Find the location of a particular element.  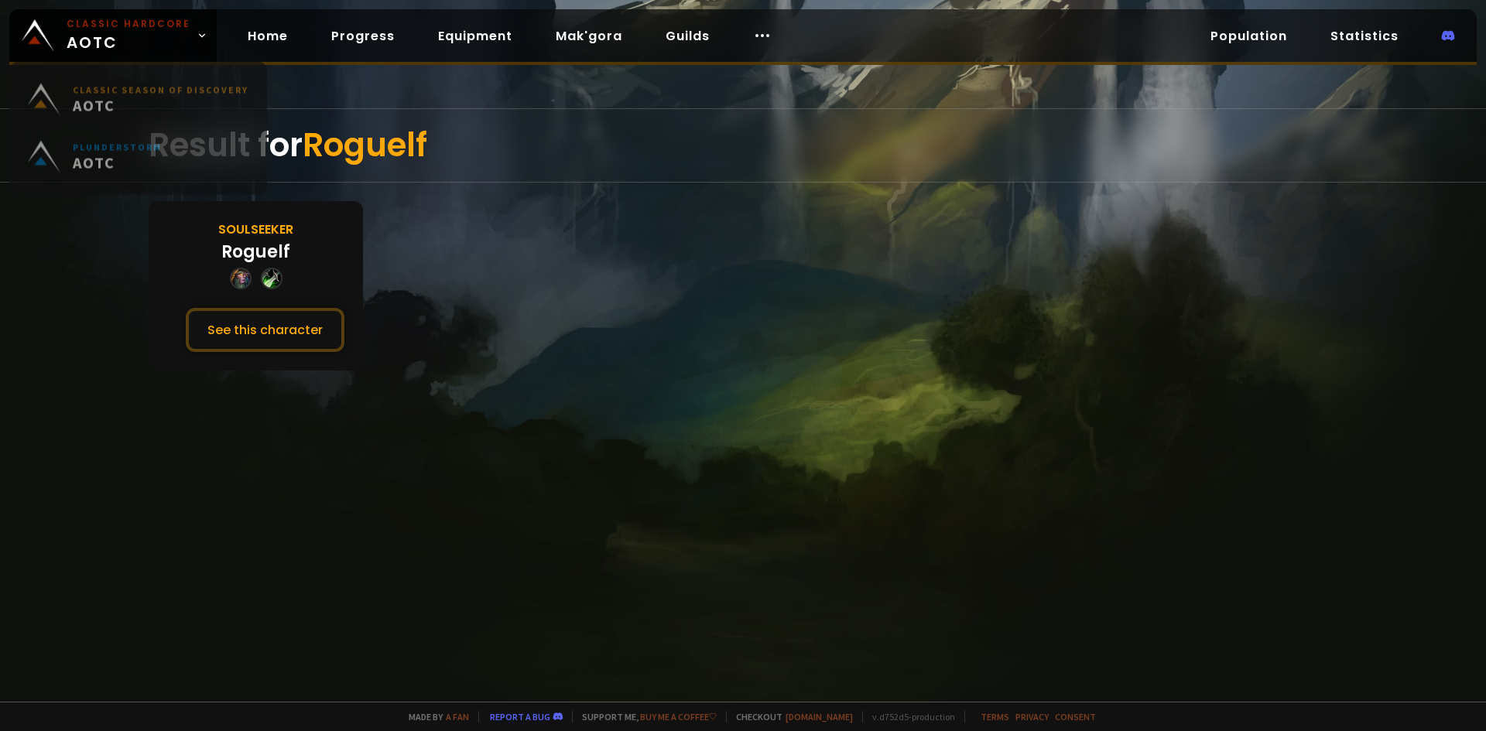

a: Mak'gora is located at coordinates (589, 36).